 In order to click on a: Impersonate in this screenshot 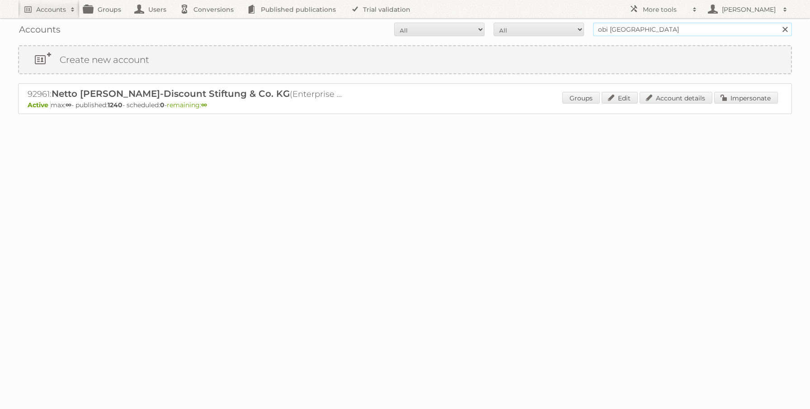, I will do `click(746, 98)`.